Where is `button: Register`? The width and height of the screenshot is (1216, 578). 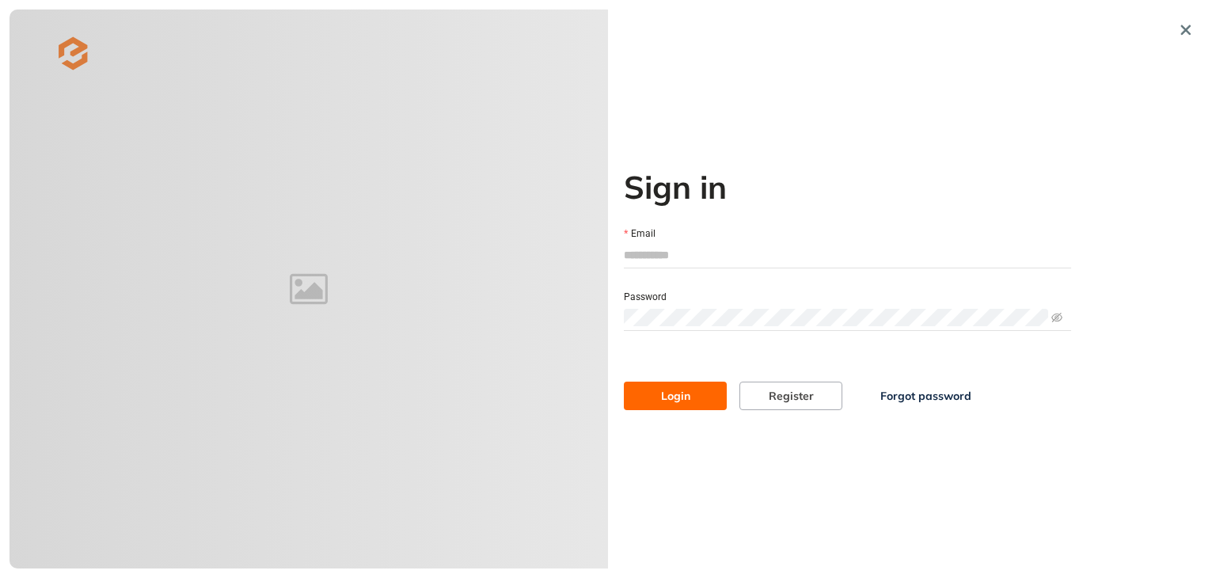 button: Register is located at coordinates (791, 396).